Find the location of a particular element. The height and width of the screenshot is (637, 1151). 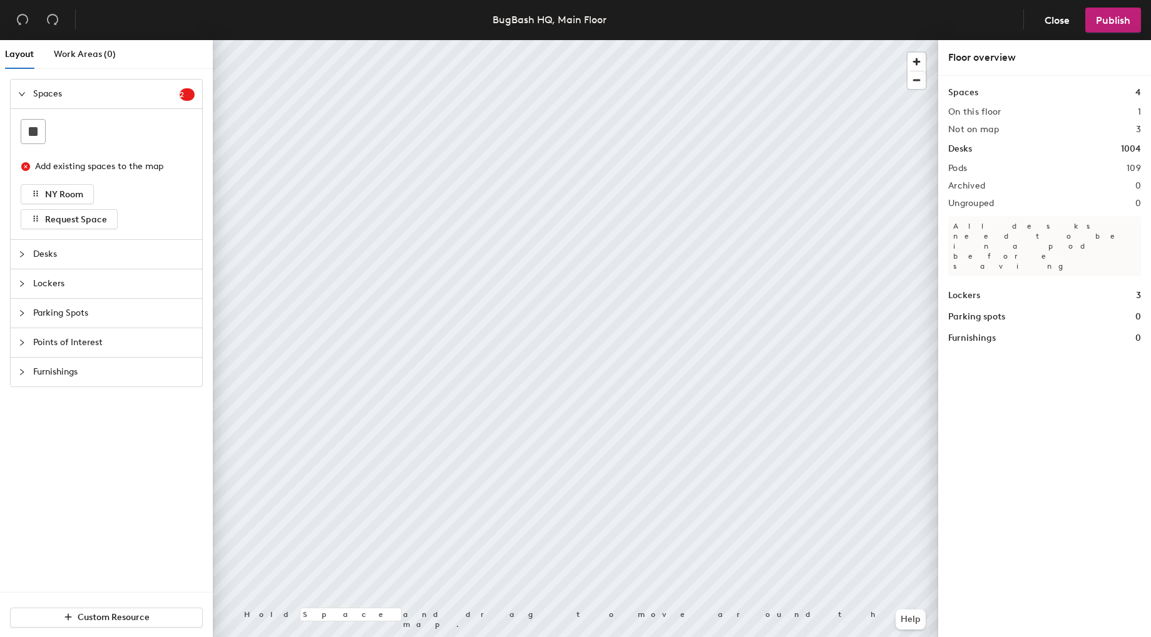

h2: 3 is located at coordinates (1138, 130).